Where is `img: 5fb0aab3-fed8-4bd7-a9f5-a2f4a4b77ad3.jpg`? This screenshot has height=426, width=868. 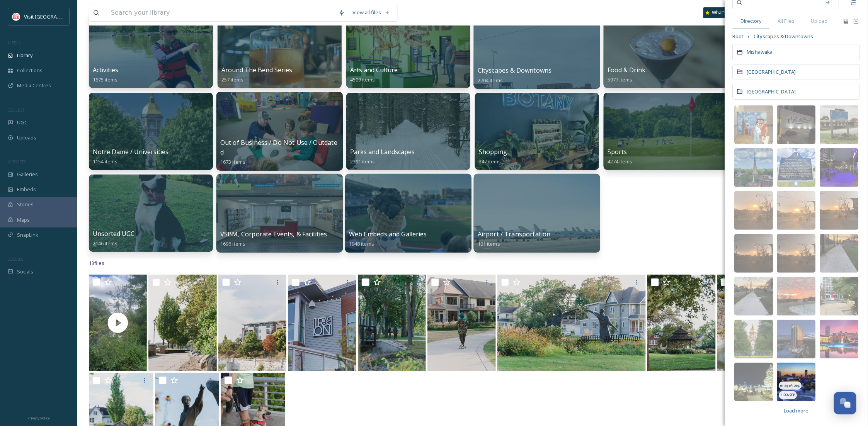 img: 5fb0aab3-fed8-4bd7-a9f5-a2f4a4b77ad3.jpg is located at coordinates (796, 339).